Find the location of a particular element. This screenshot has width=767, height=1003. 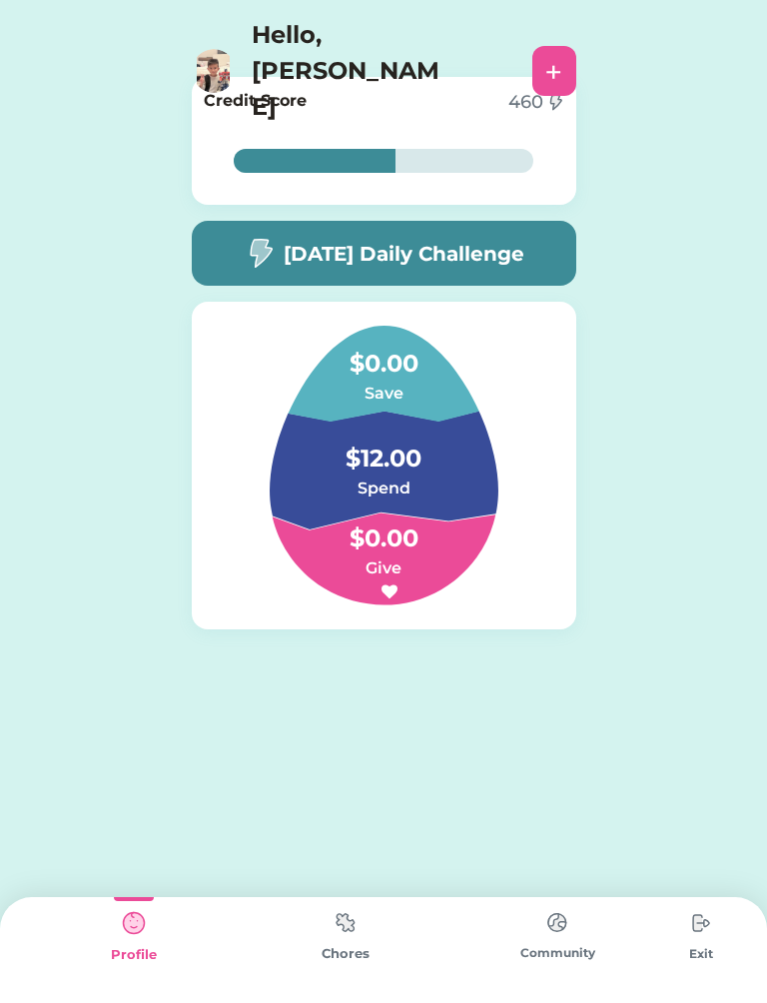

img: Group%201.svg is located at coordinates (383, 465).